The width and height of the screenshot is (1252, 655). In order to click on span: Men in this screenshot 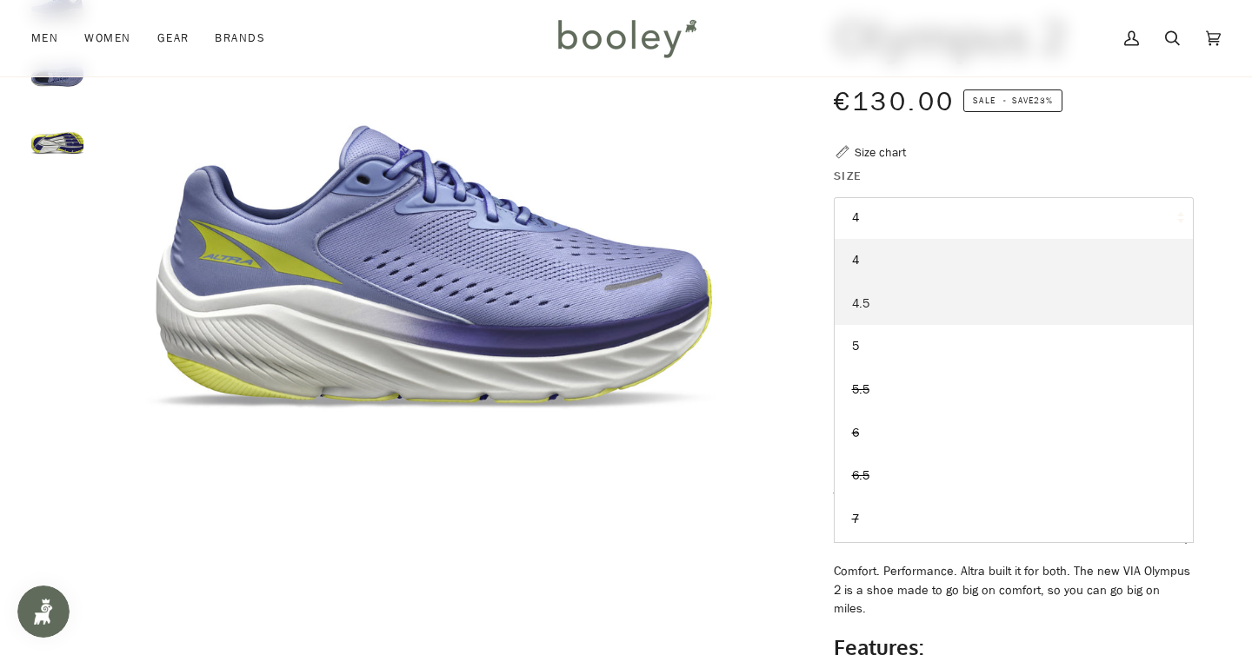, I will do `click(44, 38)`.